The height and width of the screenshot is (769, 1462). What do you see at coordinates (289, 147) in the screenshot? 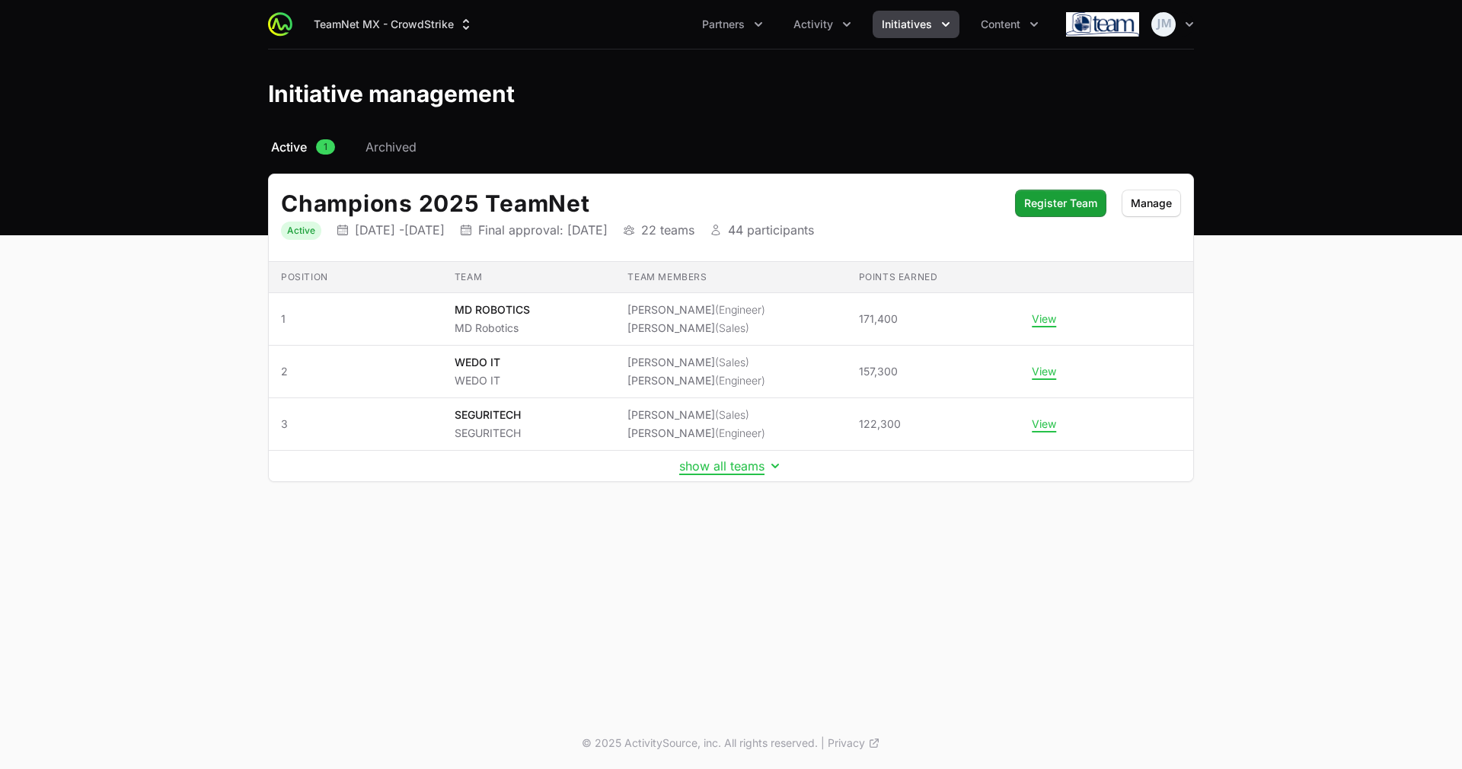
I see `span: Active` at bounding box center [289, 147].